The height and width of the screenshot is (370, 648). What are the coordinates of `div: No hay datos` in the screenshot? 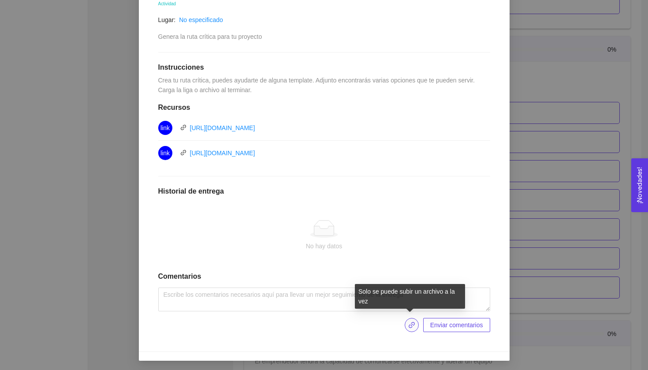 It's located at (324, 246).